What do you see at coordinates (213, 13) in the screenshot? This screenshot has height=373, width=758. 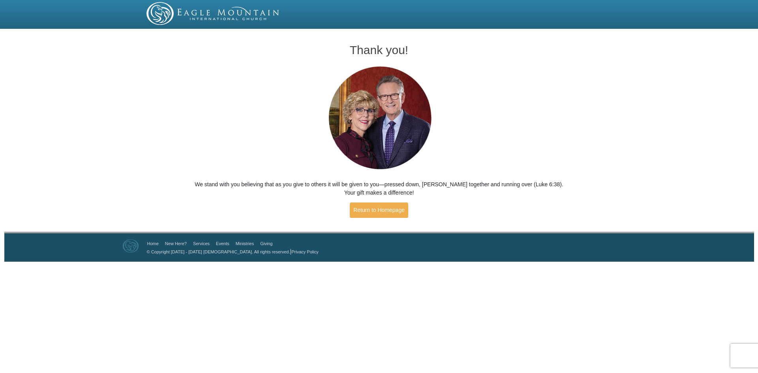 I see `img: EMIC` at bounding box center [213, 13].